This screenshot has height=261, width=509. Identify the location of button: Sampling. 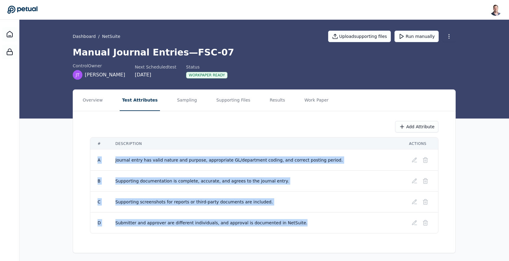
(187, 100).